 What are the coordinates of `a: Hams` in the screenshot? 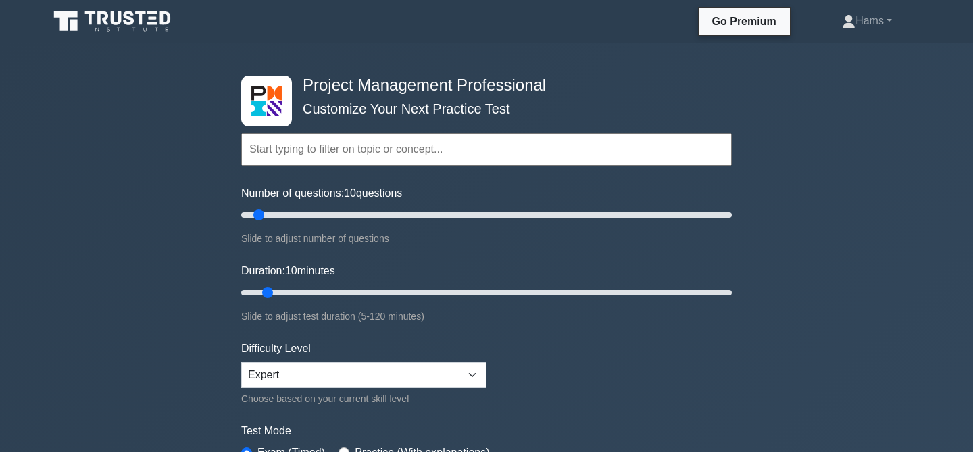 It's located at (867, 21).